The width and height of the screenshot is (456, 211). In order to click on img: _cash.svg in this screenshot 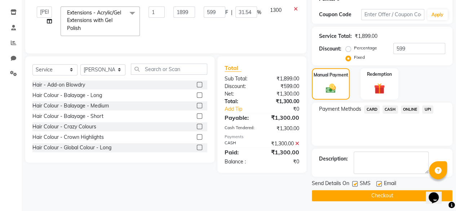, I will do `click(331, 88)`.